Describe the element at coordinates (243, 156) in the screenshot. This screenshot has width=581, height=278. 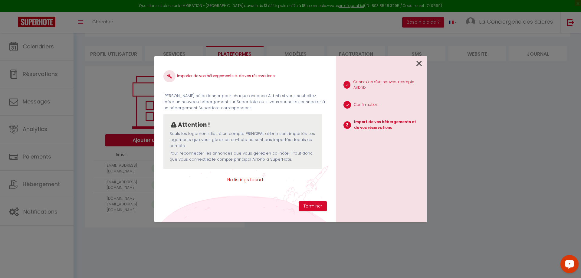
I see `p: Pour reconnecter les annonces que vous gérez en co-hôte, il faut donc que vous connectiez le comp...` at that location.